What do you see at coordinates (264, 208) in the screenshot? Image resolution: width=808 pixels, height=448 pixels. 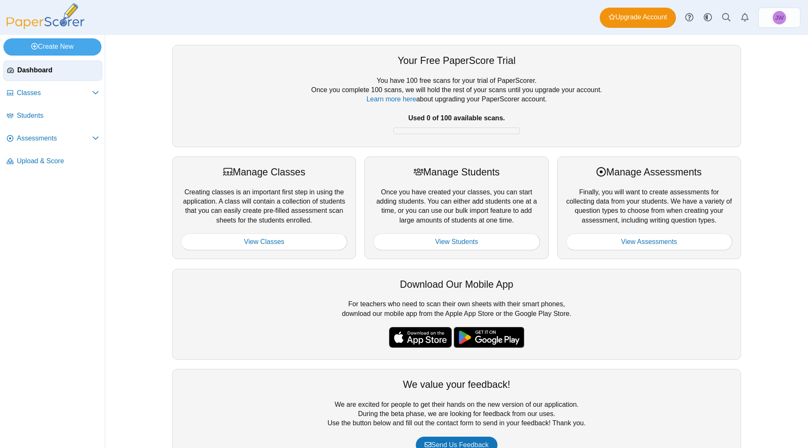 I see `div: Creating classes is an important first step in using the application. A class will contain a coll...` at bounding box center [264, 208].